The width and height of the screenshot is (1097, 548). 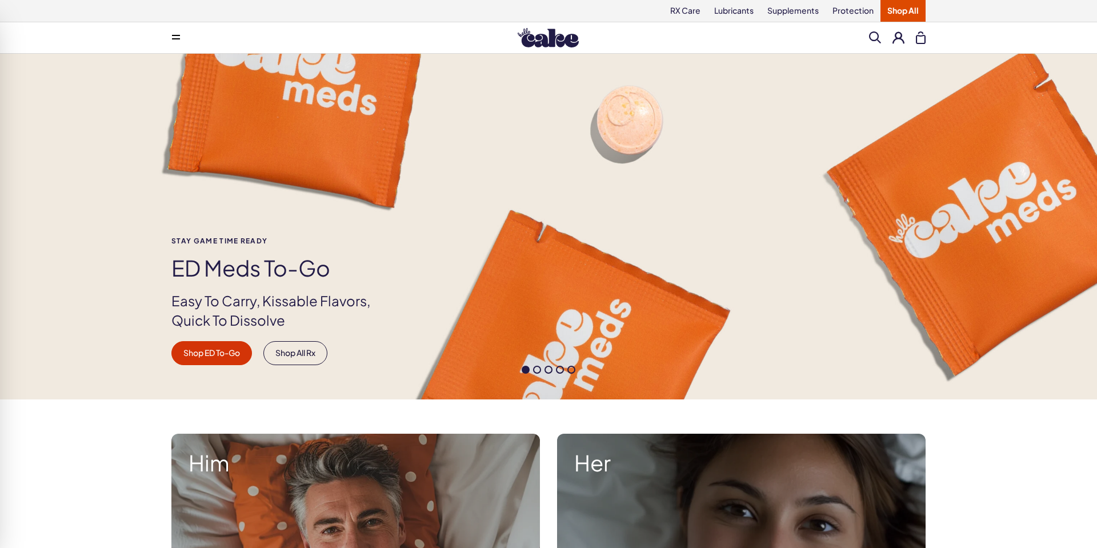 What do you see at coordinates (281, 241) in the screenshot?
I see `span: Stay Game time ready` at bounding box center [281, 241].